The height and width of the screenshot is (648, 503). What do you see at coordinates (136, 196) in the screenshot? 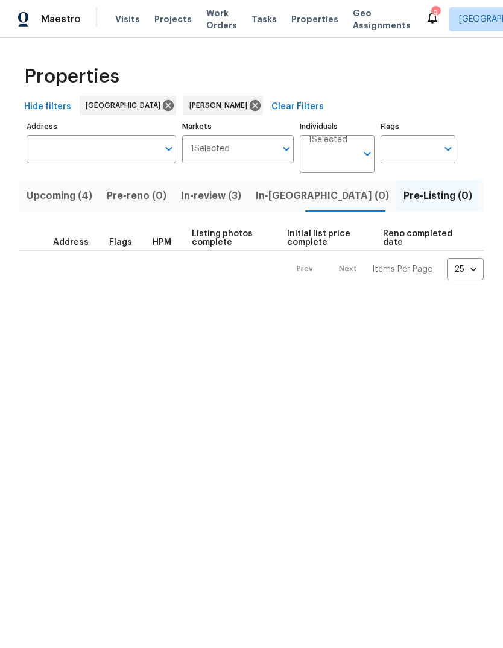
I see `span: Pre-reno (0)` at bounding box center [136, 196].